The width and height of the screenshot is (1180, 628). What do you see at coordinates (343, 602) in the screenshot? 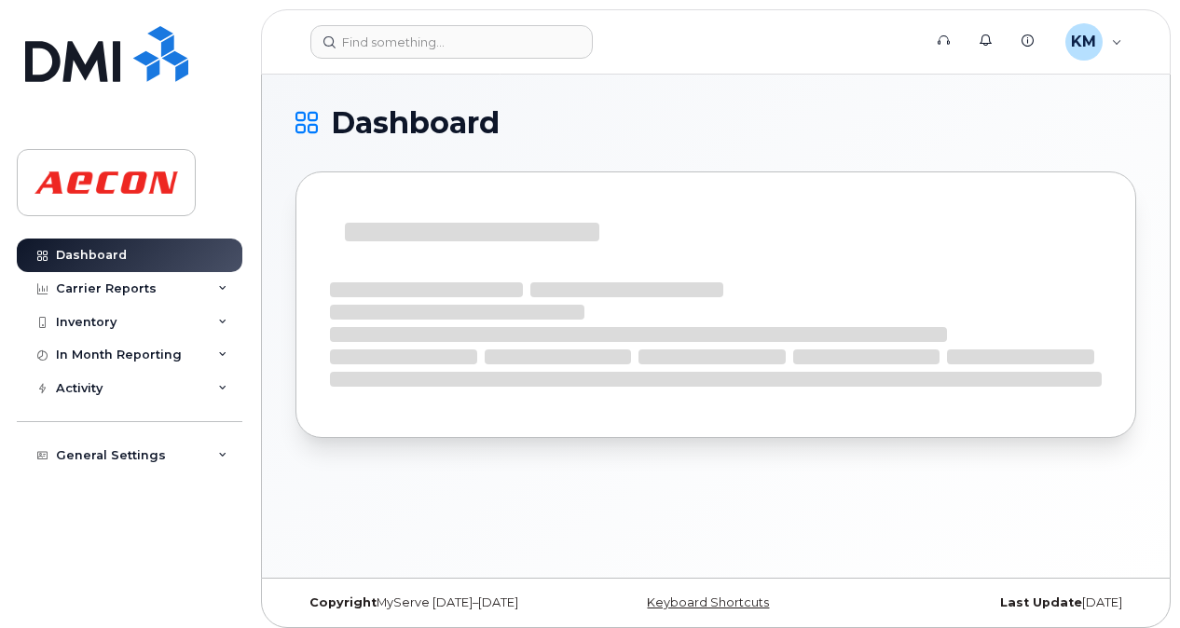
I see `strong: Copyright` at bounding box center [343, 602].